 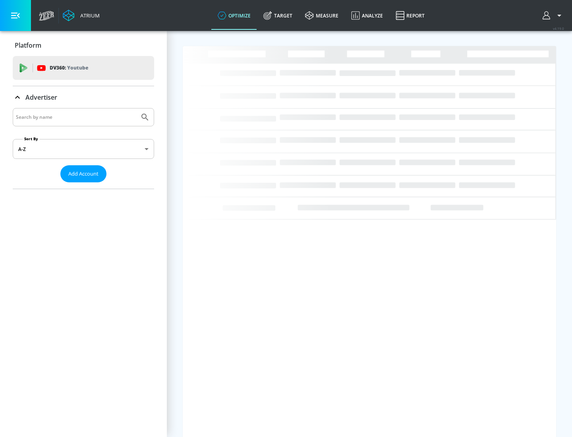 I want to click on a: Analyze, so click(x=367, y=15).